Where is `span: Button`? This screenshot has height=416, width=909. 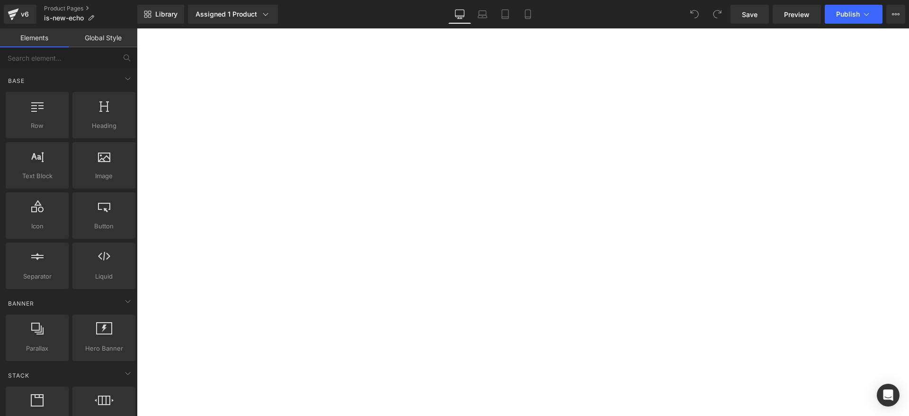 span: Button is located at coordinates (104, 226).